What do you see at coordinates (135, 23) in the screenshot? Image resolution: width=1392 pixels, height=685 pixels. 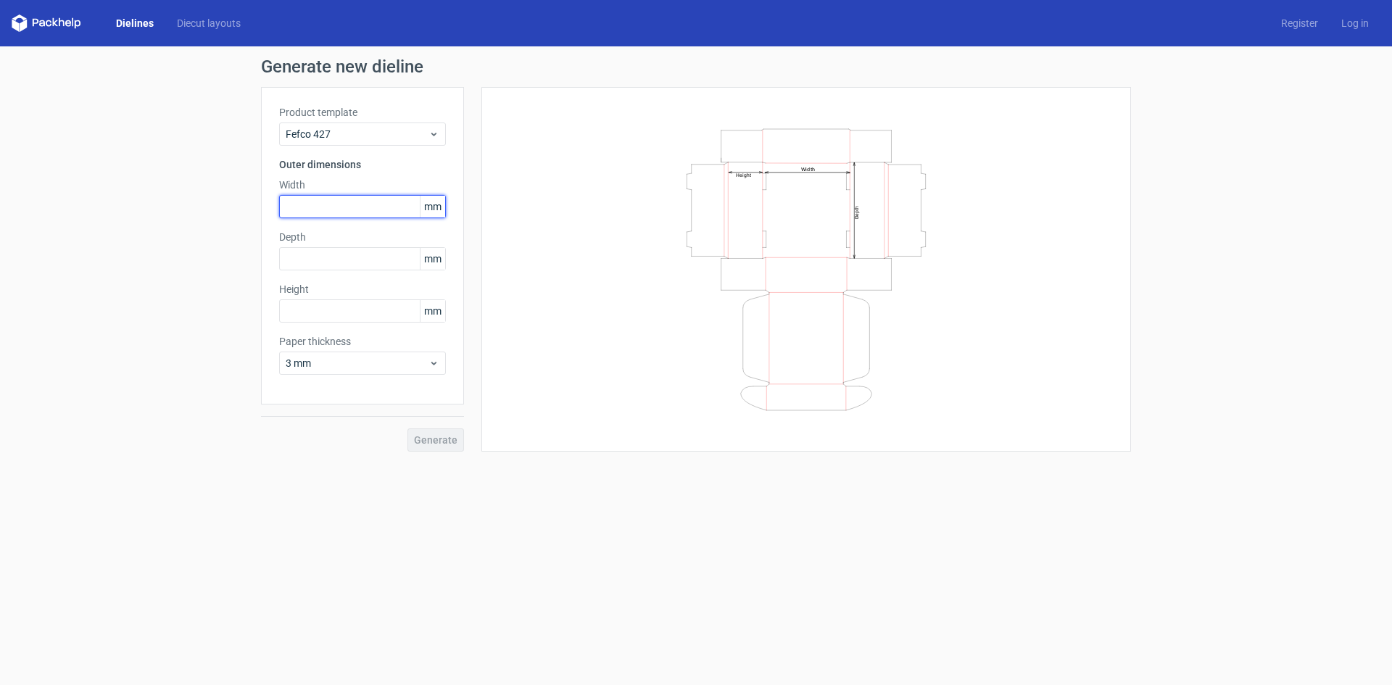 I see `a: Dielines` at bounding box center [135, 23].